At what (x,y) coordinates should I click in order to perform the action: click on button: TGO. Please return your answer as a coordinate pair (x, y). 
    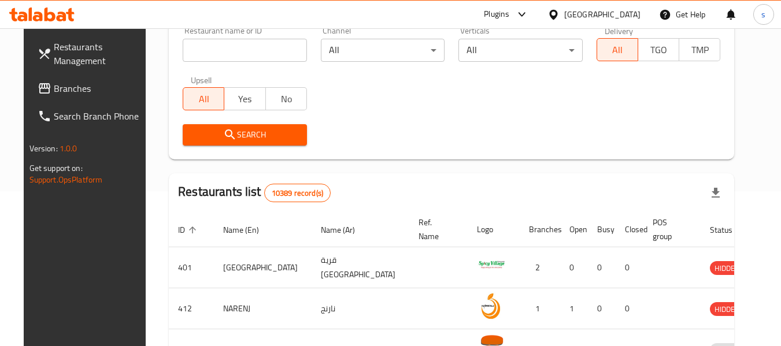
    Looking at the image, I should click on (659, 50).